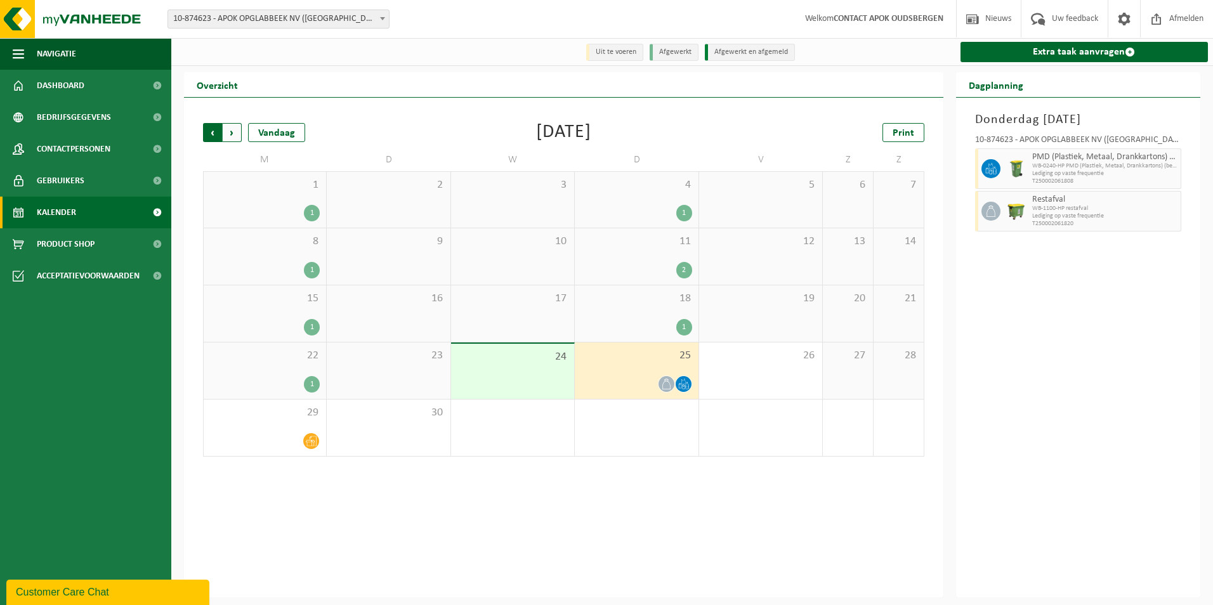  Describe the element at coordinates (760, 299) in the screenshot. I see `span: 19` at that location.